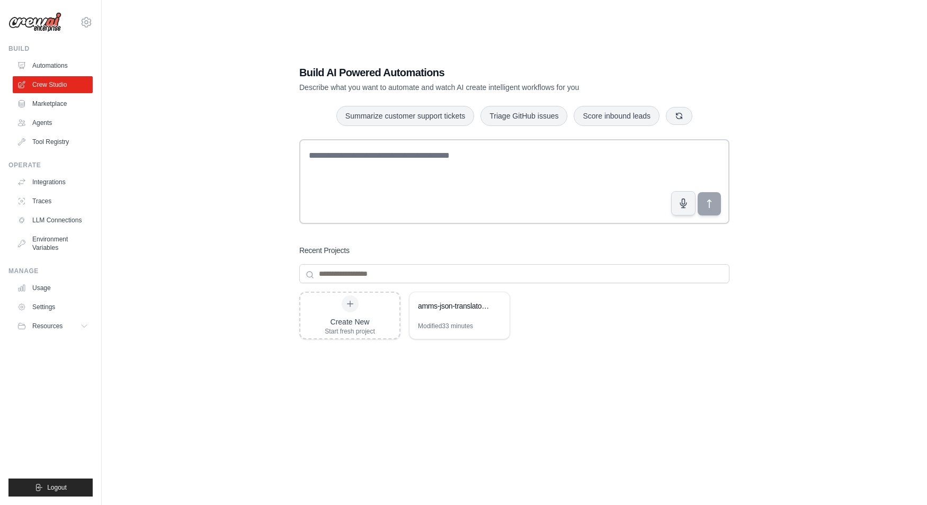  Describe the element at coordinates (683, 203) in the screenshot. I see `button: Click to speak your automation idea` at that location.